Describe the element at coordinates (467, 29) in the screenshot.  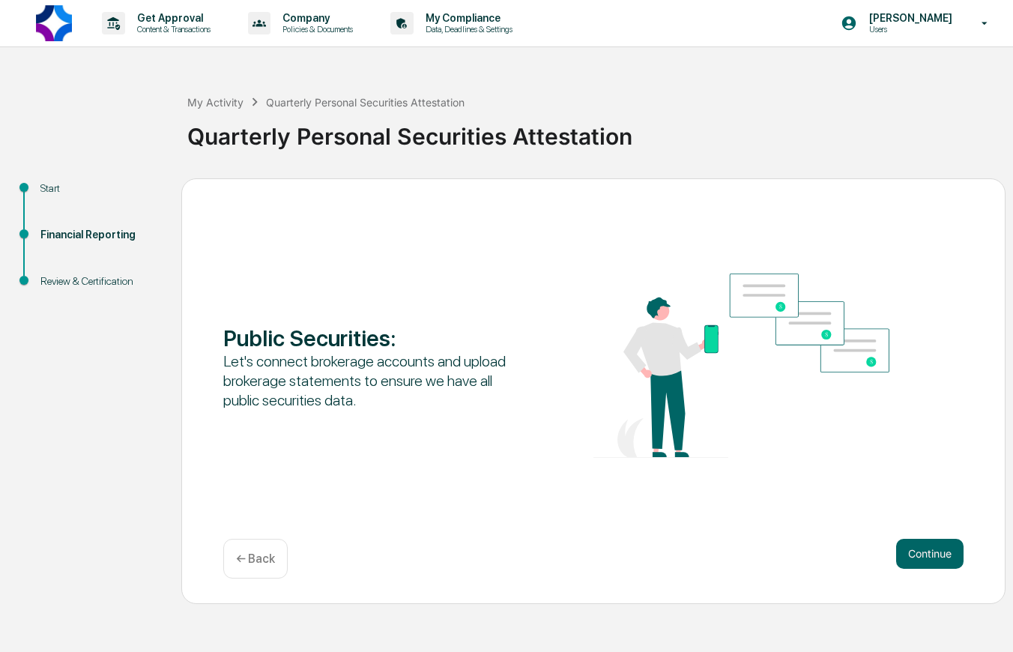
I see `p: Data, Deadlines & Settings` at that location.